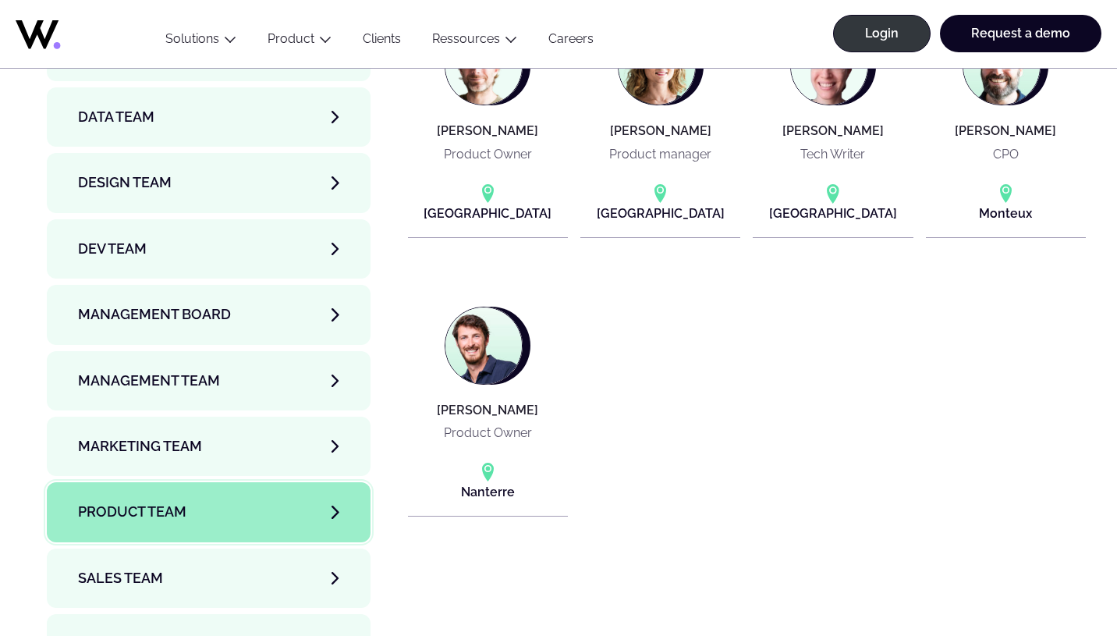 The image size is (1117, 636). What do you see at coordinates (474, 41) in the screenshot?
I see `button: Ressources` at bounding box center [474, 41].